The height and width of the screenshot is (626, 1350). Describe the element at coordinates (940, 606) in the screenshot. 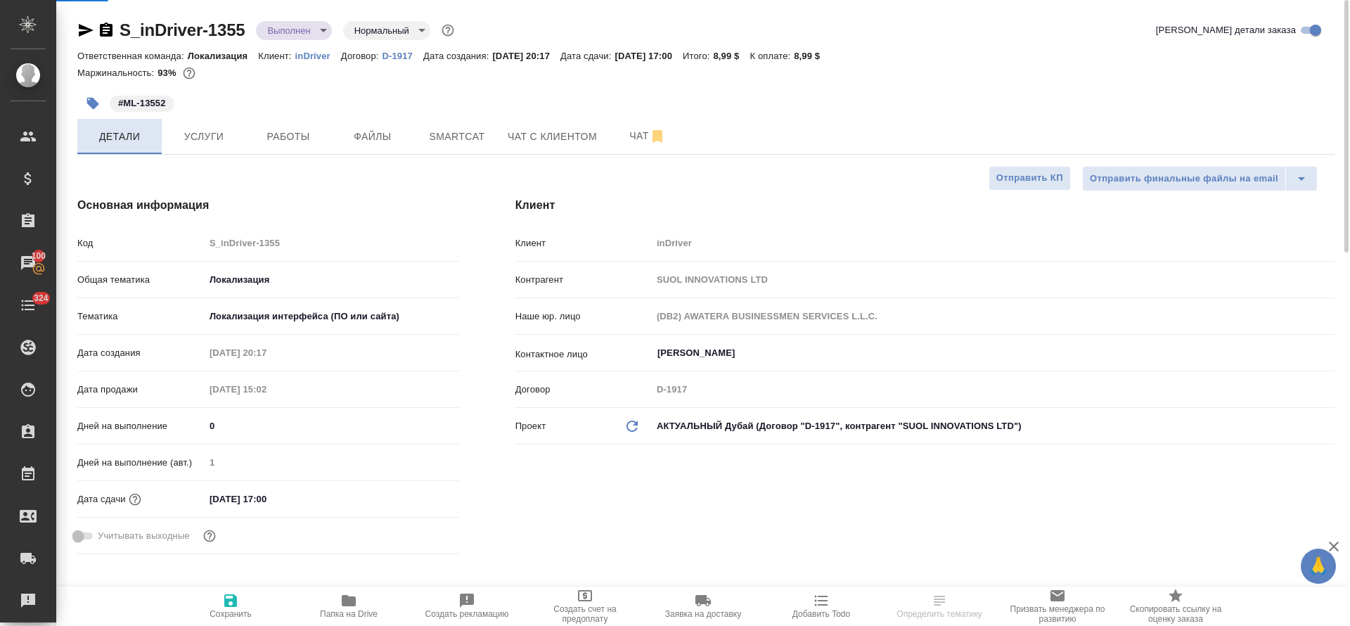

I see `button: Определить тематику` at that location.